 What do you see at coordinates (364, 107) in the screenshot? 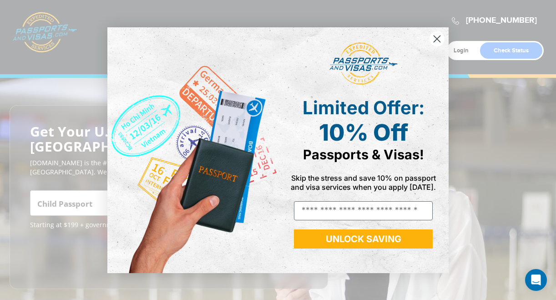
I see `span: Limited Offer:` at bounding box center [364, 107].